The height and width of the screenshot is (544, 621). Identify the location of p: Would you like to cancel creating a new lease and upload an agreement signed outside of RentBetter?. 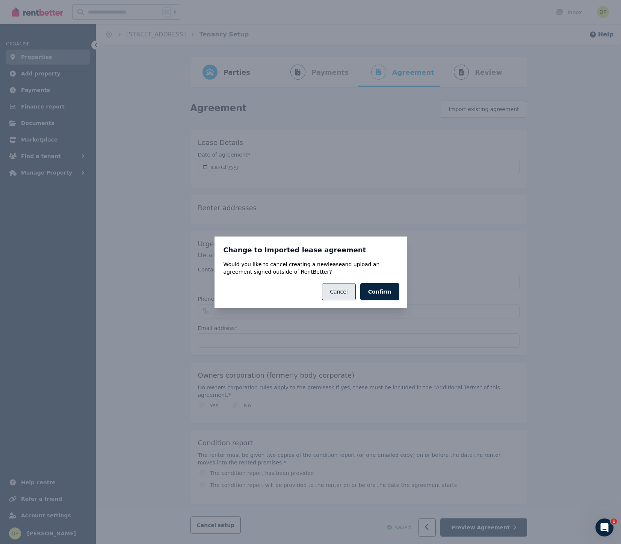
(310, 268).